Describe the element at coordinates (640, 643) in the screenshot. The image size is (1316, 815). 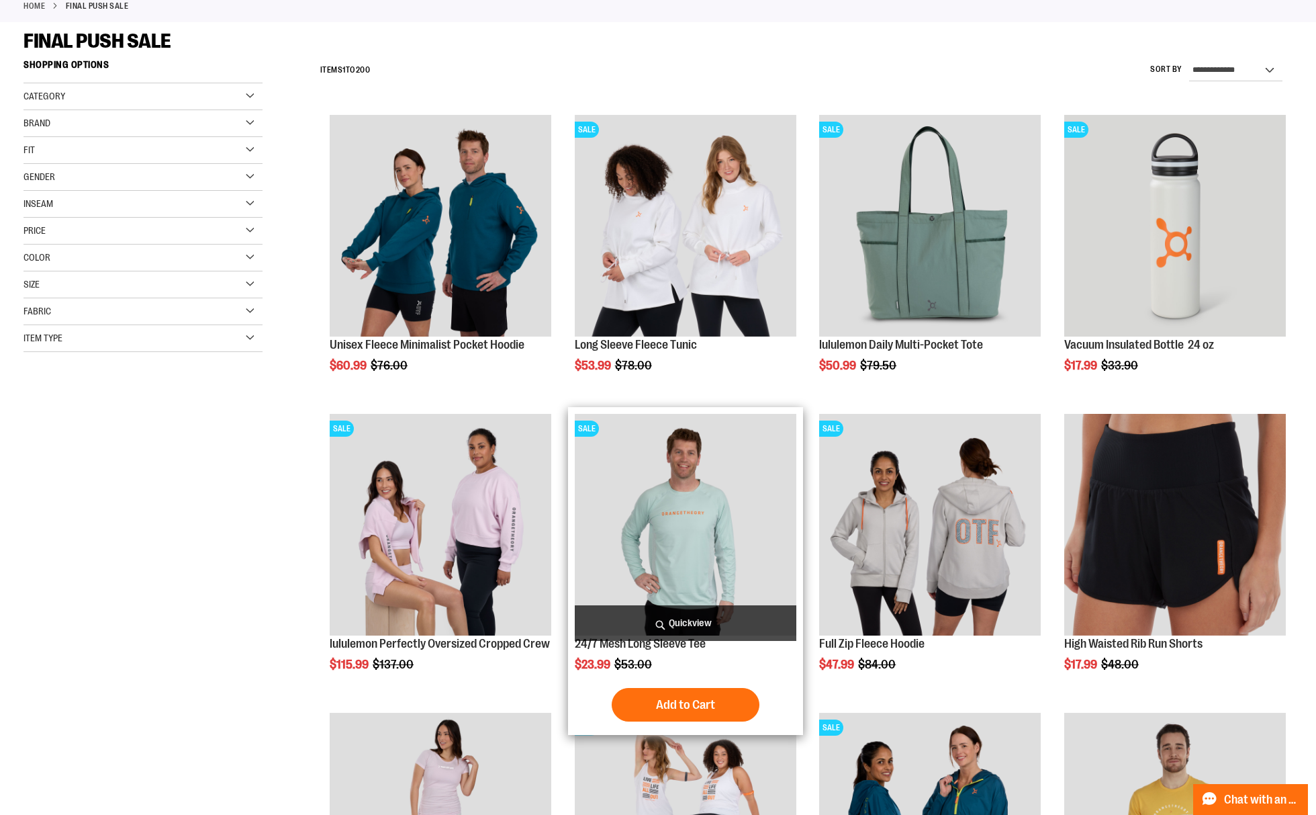
I see `a: 24/7 Mesh Long Sleeve Tee` at that location.